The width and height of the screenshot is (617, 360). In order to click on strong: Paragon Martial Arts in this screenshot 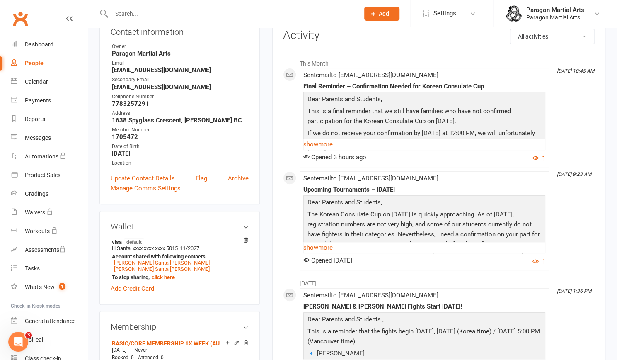, I will do `click(180, 53)`.